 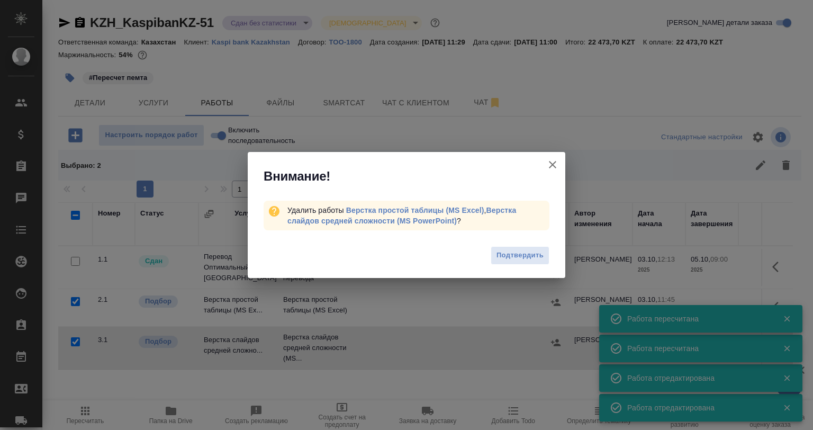 I want to click on a: Верстка простой таблицы (MS Excel), so click(x=415, y=210).